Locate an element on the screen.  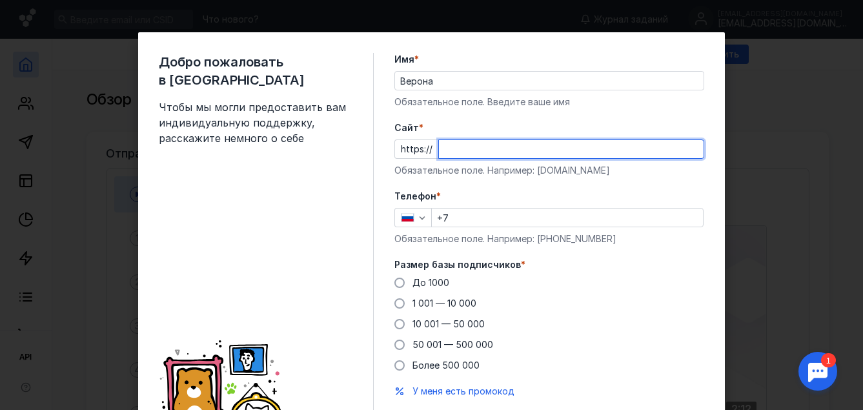
div: 1 is located at coordinates (36, 15).